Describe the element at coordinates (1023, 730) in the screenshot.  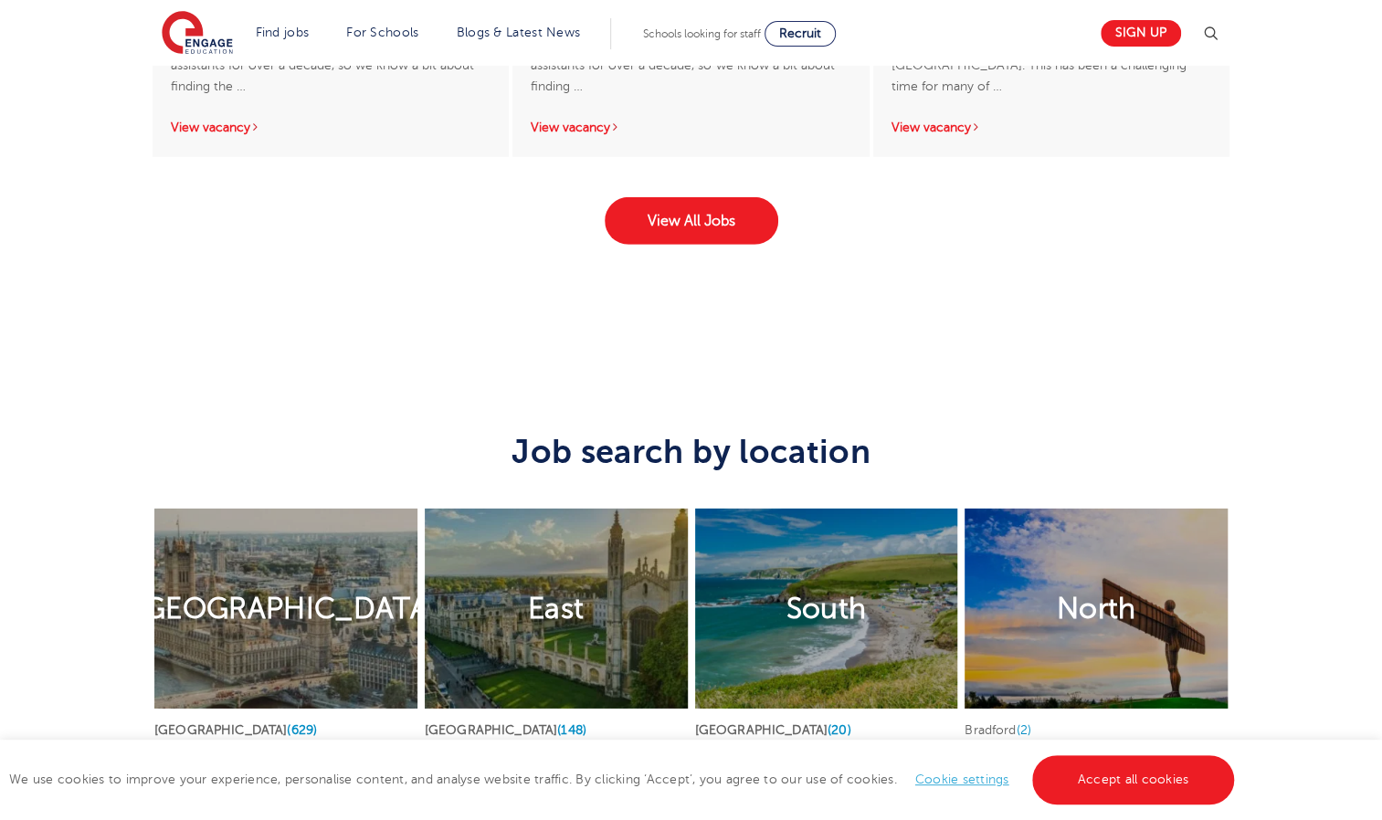
I see `span: (2)` at that location.